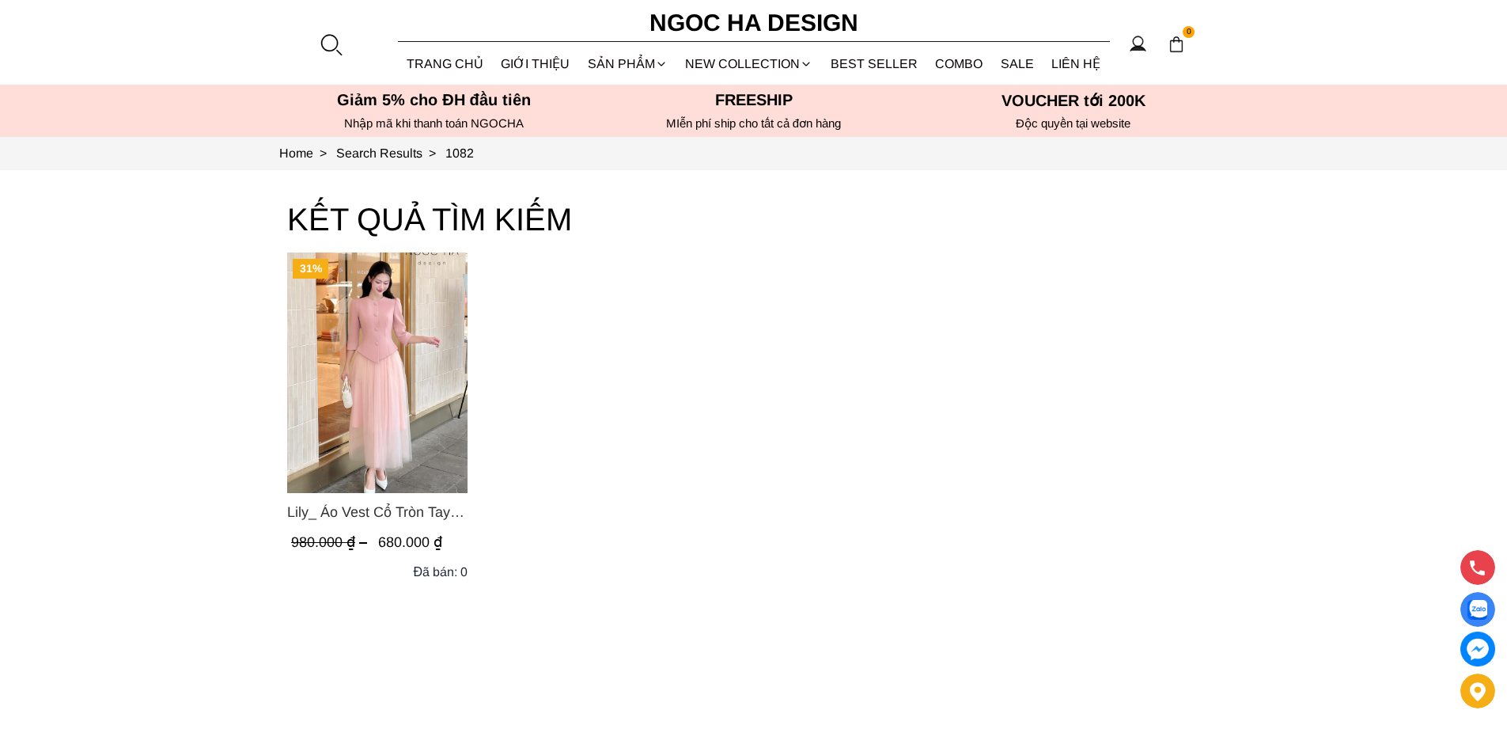  I want to click on a: Display image, so click(1478, 609).